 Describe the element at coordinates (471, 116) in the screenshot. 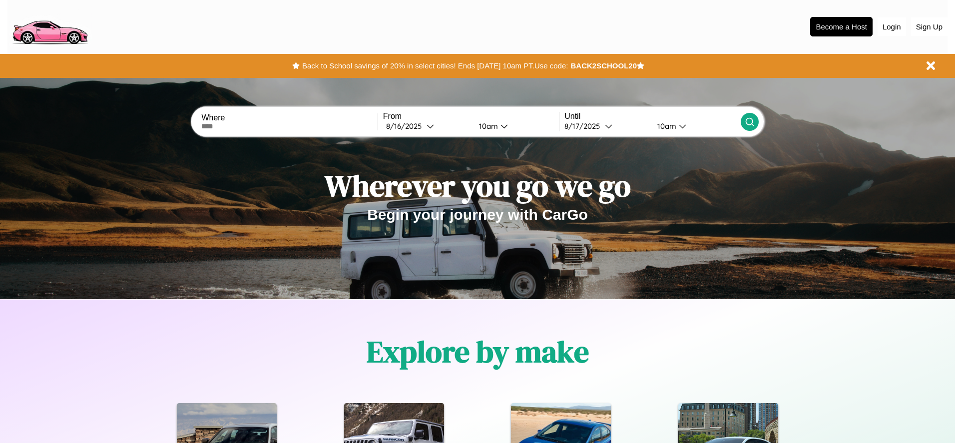

I see `label: From` at that location.